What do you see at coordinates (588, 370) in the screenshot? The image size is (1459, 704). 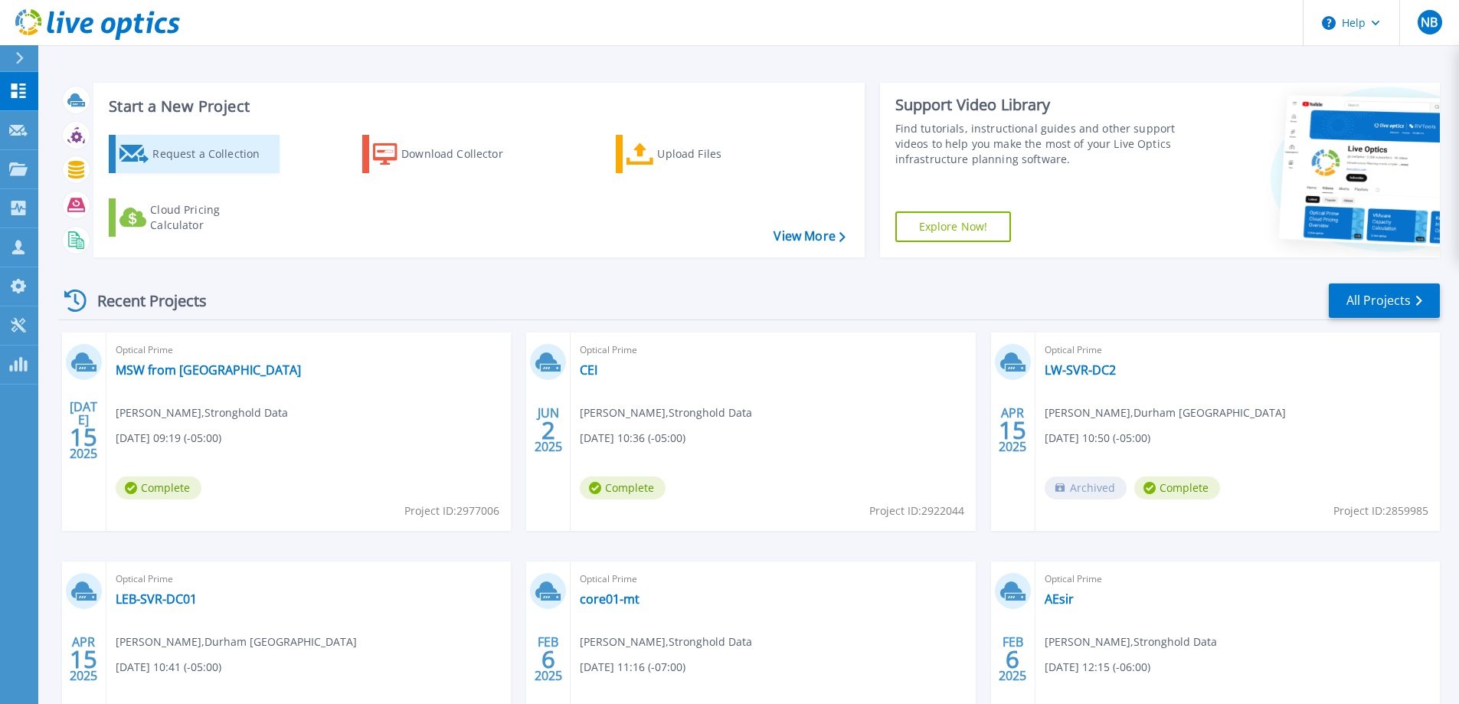 I see `a: CEI` at bounding box center [588, 370].